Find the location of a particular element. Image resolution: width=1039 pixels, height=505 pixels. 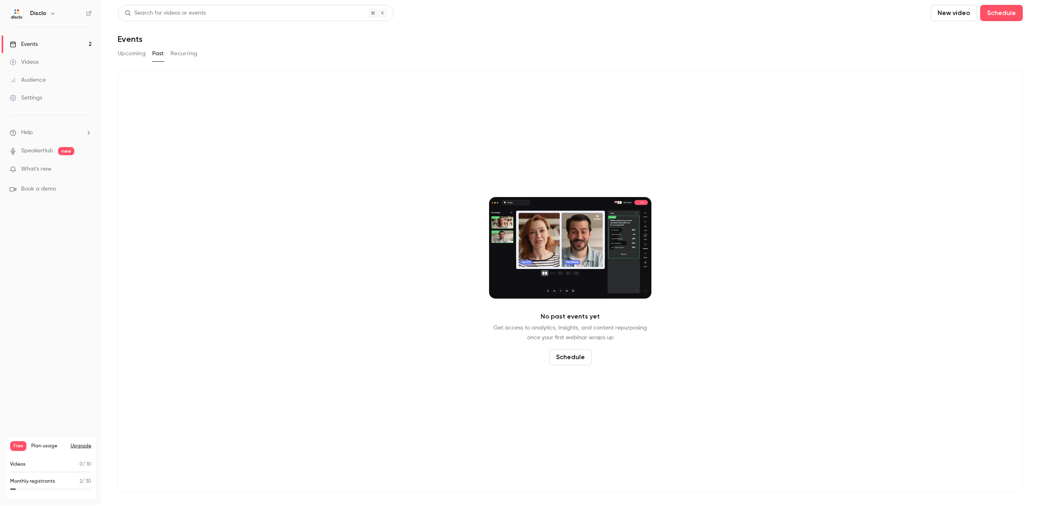

p: / 30 is located at coordinates (85, 481).